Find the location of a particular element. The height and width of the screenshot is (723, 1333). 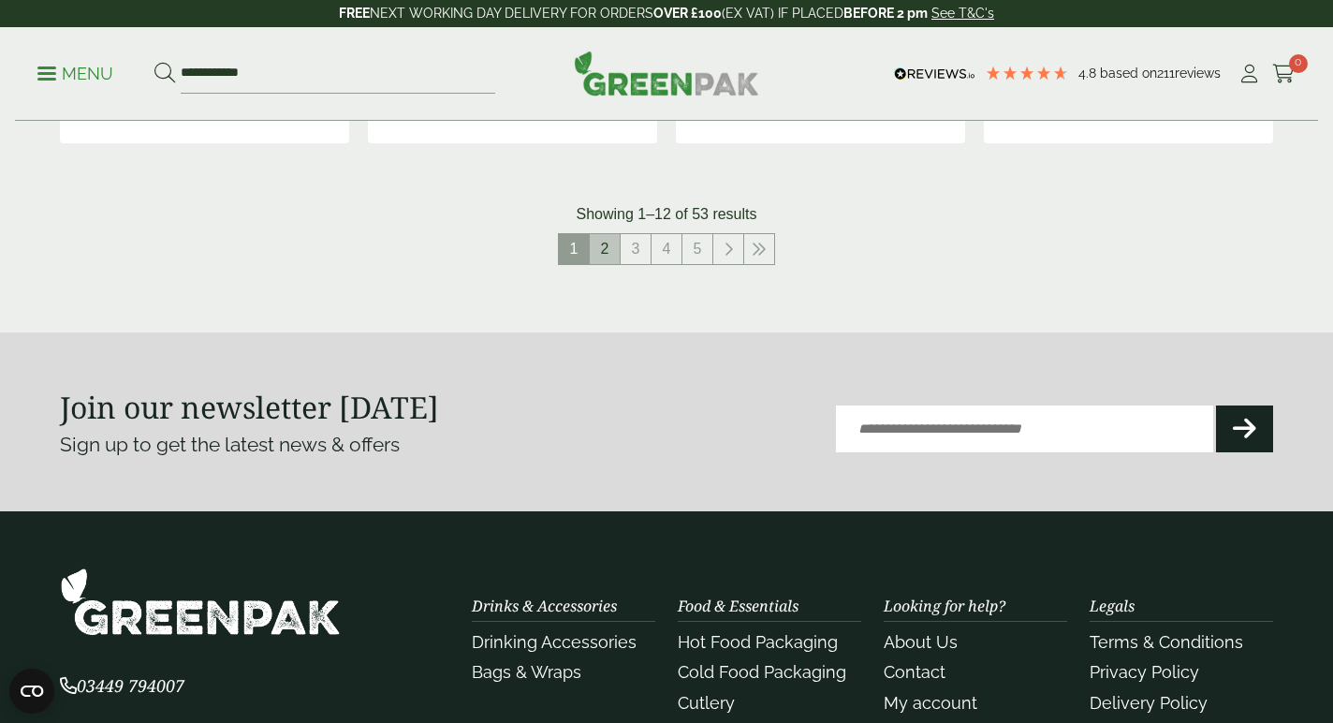

button: Open CMP widget is located at coordinates (32, 691).